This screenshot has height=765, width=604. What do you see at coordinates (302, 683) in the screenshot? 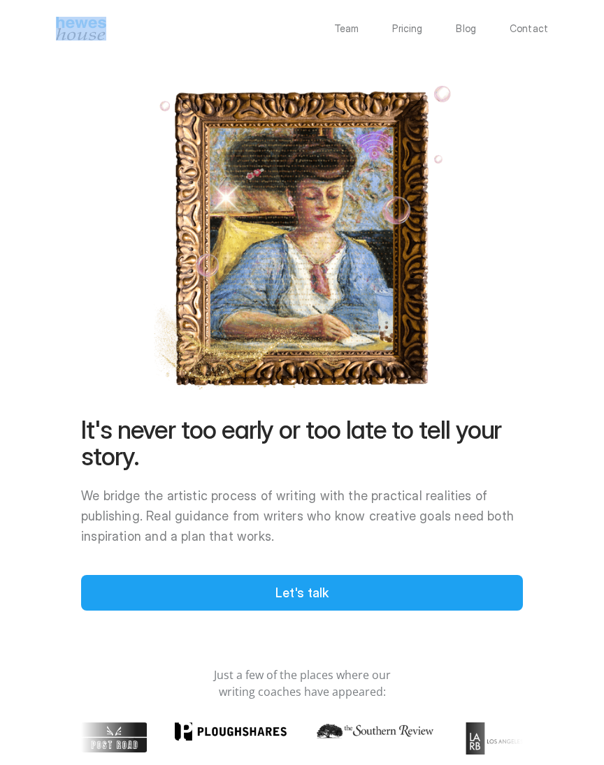
I see `p: Just a few of the places where our writing coaches have appeared:` at bounding box center [302, 683].